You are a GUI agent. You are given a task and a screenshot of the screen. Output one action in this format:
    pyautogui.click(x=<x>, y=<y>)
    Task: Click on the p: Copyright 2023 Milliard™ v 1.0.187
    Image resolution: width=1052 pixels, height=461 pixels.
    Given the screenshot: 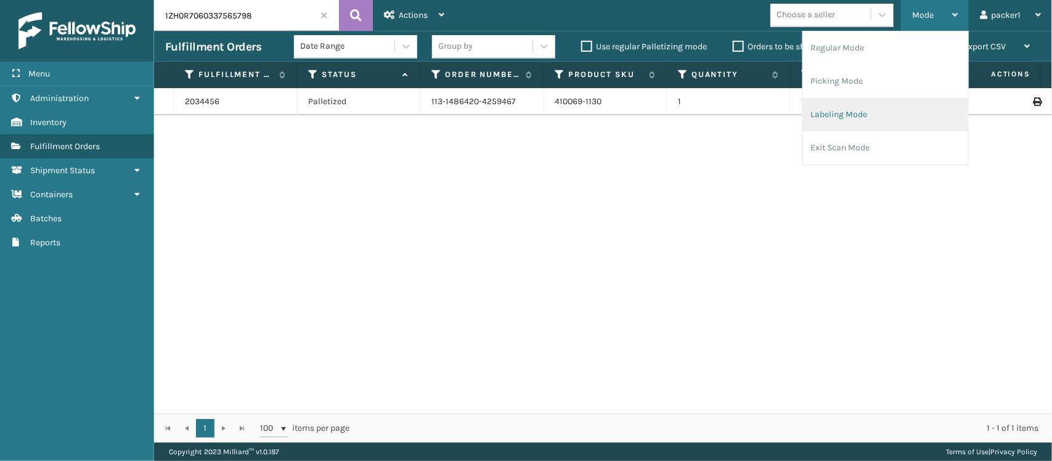 What is the action you would take?
    pyautogui.click(x=224, y=452)
    